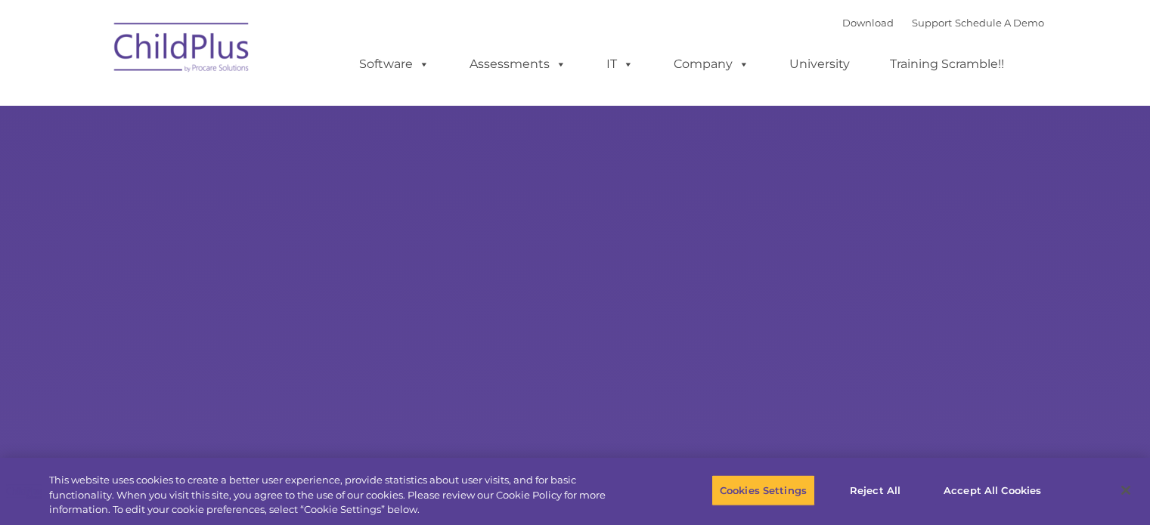 This screenshot has height=525, width=1150. Describe the element at coordinates (394, 64) in the screenshot. I see `a: Software` at that location.